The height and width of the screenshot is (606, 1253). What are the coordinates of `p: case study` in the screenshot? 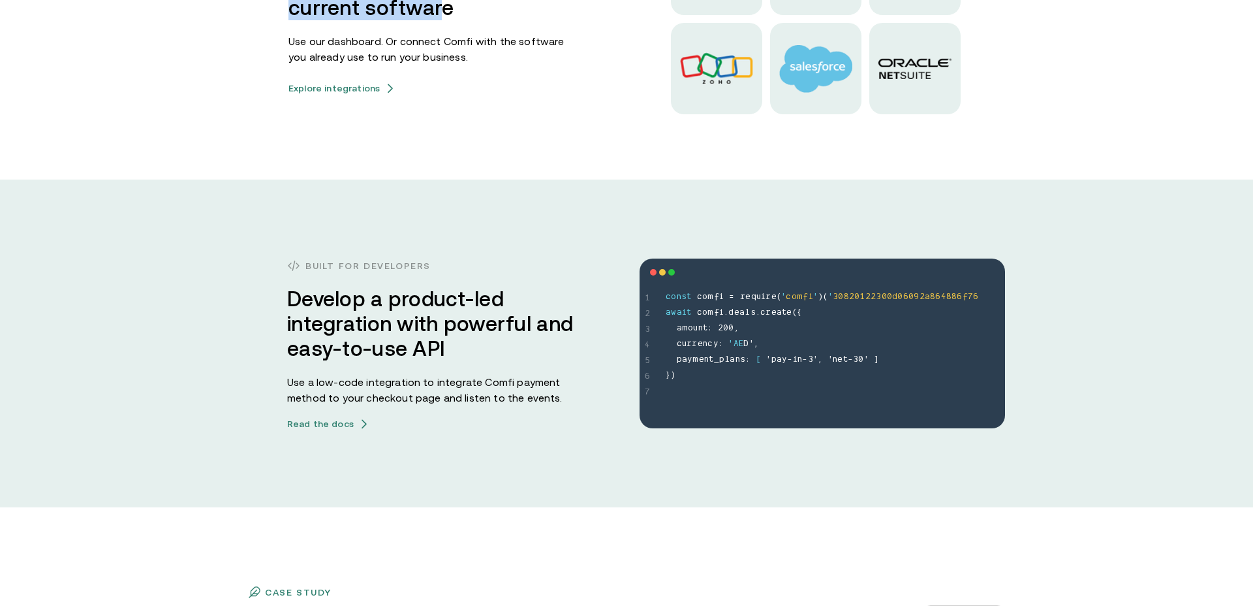 It's located at (298, 592).